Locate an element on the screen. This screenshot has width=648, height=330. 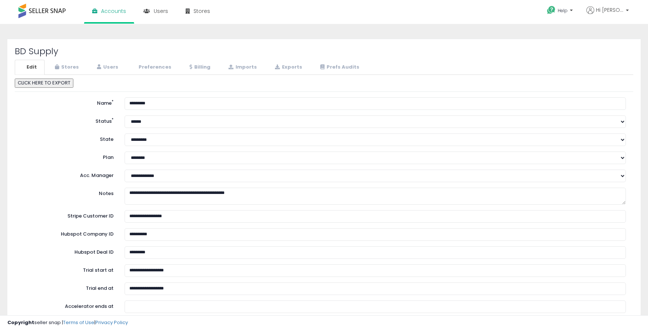
label: State is located at coordinates (68, 138).